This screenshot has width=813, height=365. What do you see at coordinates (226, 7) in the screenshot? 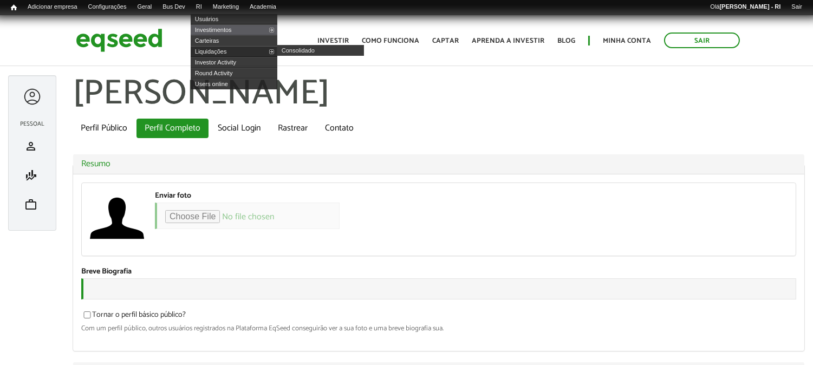
I see `a: Marketing` at bounding box center [226, 7].